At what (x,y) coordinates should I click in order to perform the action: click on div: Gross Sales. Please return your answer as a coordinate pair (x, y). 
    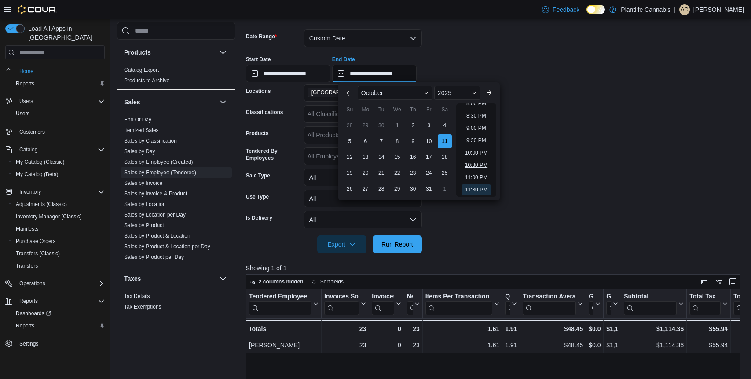
    Looking at the image, I should click on (609, 304).